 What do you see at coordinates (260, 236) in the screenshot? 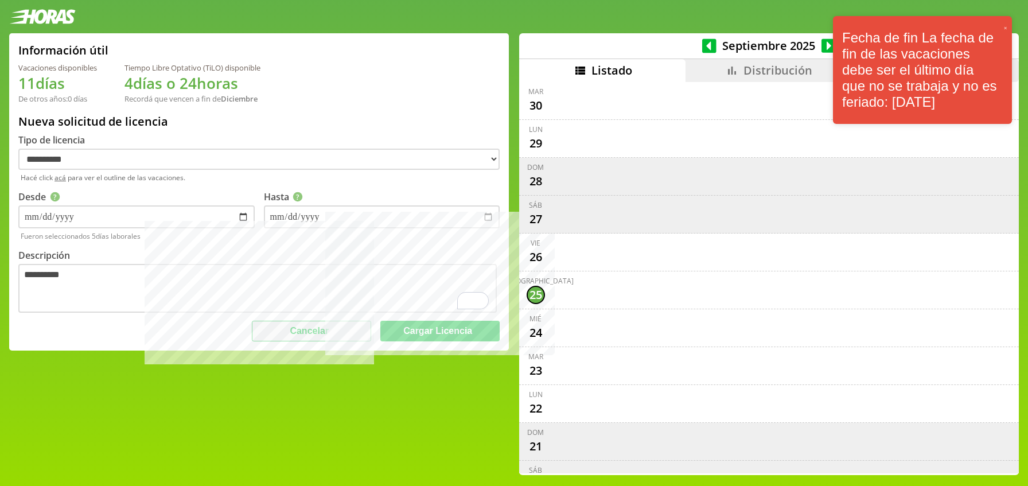
I see `span: Fueron seleccionados días laborales` at bounding box center [260, 236].